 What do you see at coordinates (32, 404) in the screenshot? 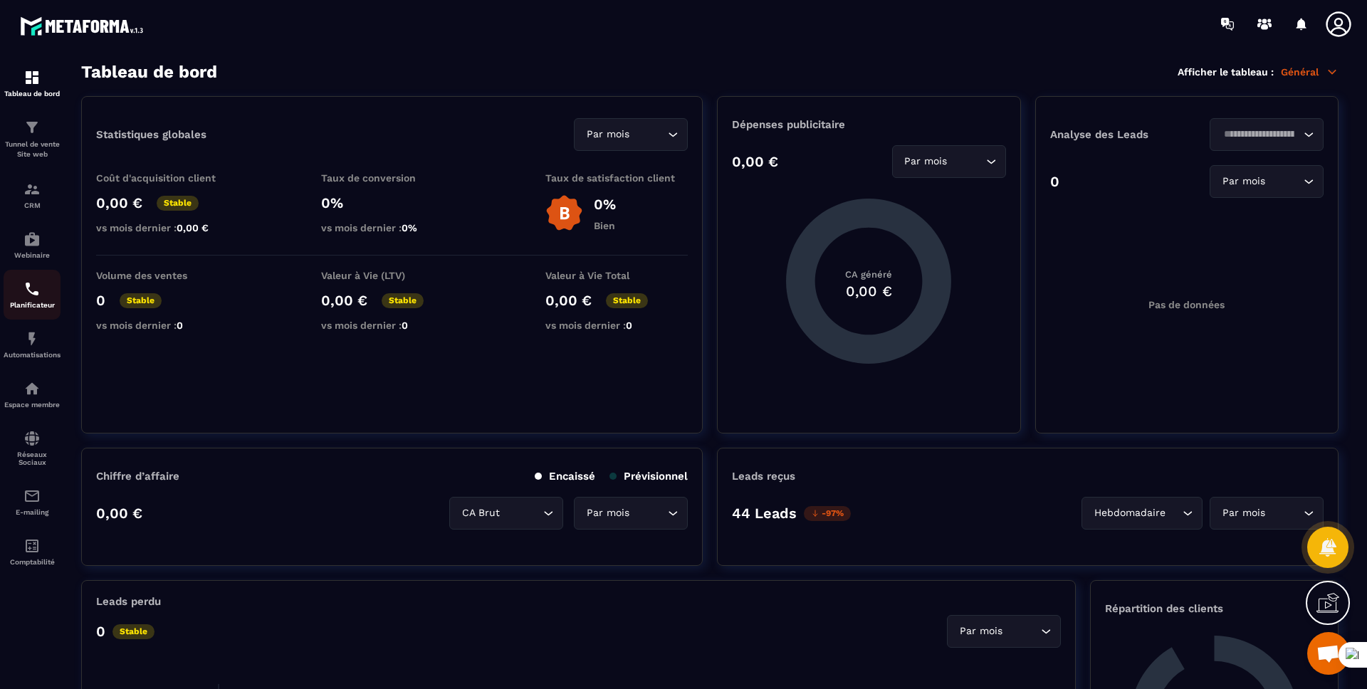
I see `p: Espace membre` at bounding box center [32, 404].